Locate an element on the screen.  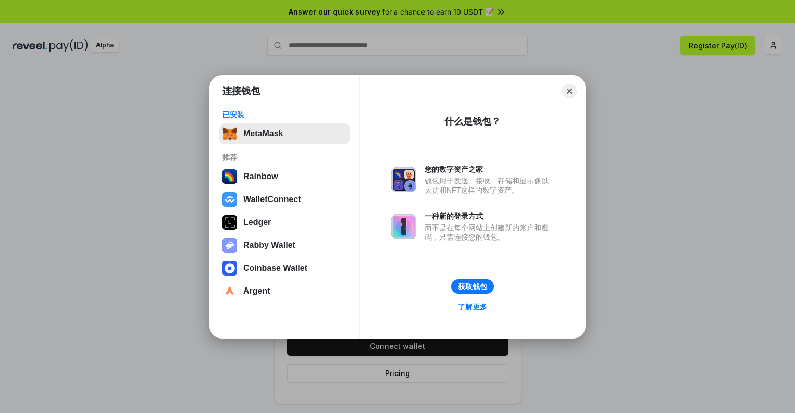
div: Rainbow is located at coordinates (261, 177).